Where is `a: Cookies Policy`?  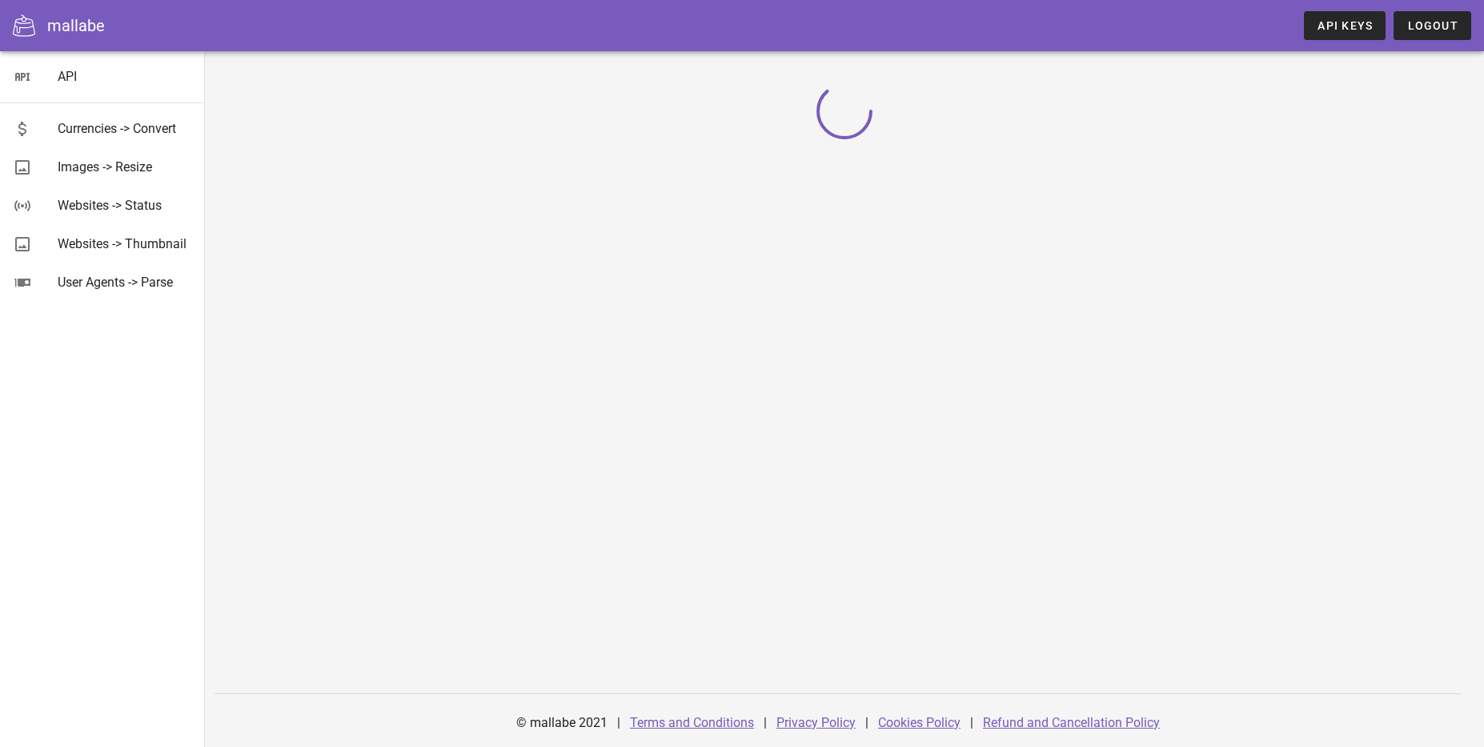
a: Cookies Policy is located at coordinates (919, 722).